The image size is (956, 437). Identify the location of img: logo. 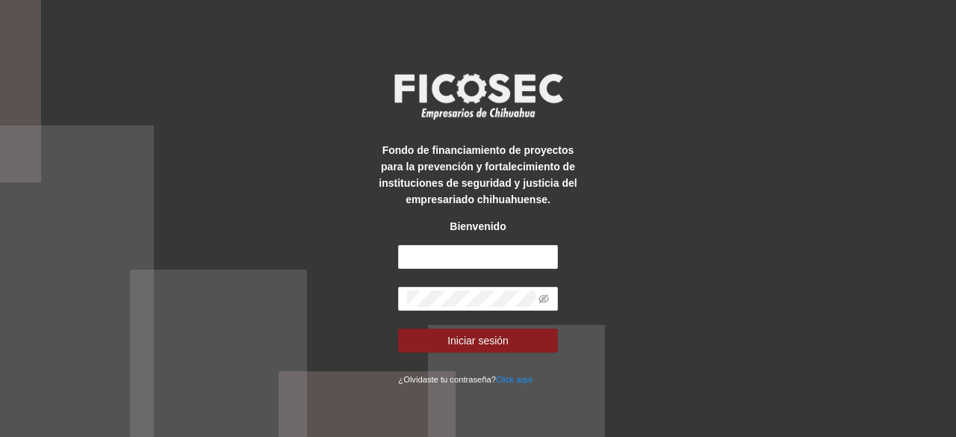
(478, 96).